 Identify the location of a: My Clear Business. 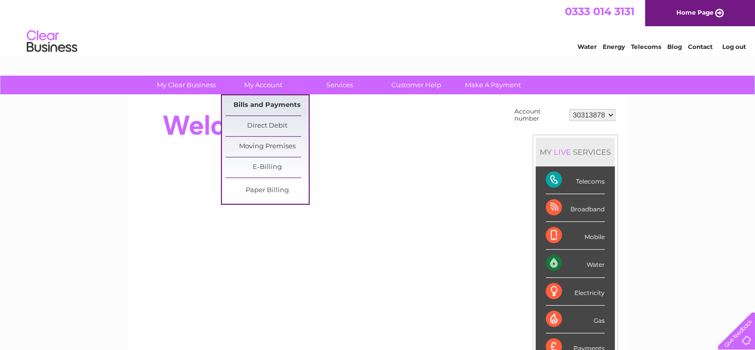
(186, 85).